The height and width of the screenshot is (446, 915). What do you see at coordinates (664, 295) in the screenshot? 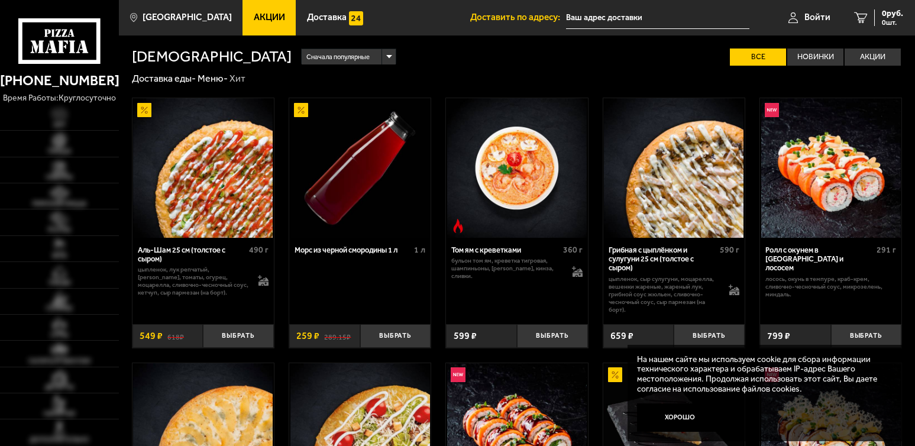
I see `p: цыпленок, сыр сулугуни, моцарелла, вешенки жареные, жареный лук, грибной соус Жюльен, сливочно-че...` at bounding box center [664, 295].